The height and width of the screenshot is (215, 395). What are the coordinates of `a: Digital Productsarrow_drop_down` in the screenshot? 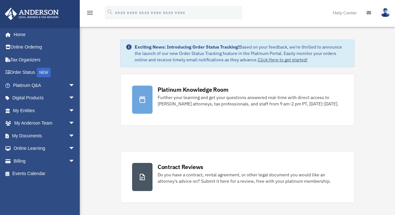 It's located at (44, 98).